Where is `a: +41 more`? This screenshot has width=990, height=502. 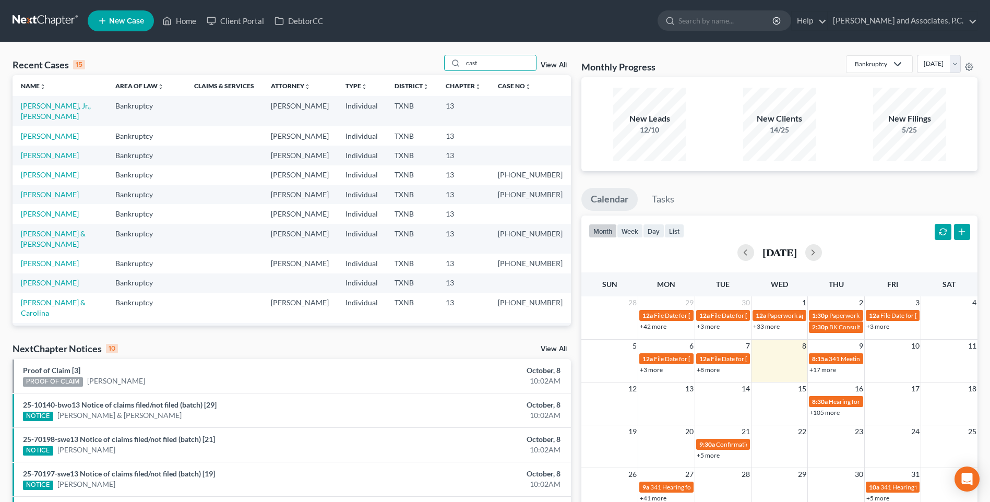 a: +41 more is located at coordinates (653, 498).